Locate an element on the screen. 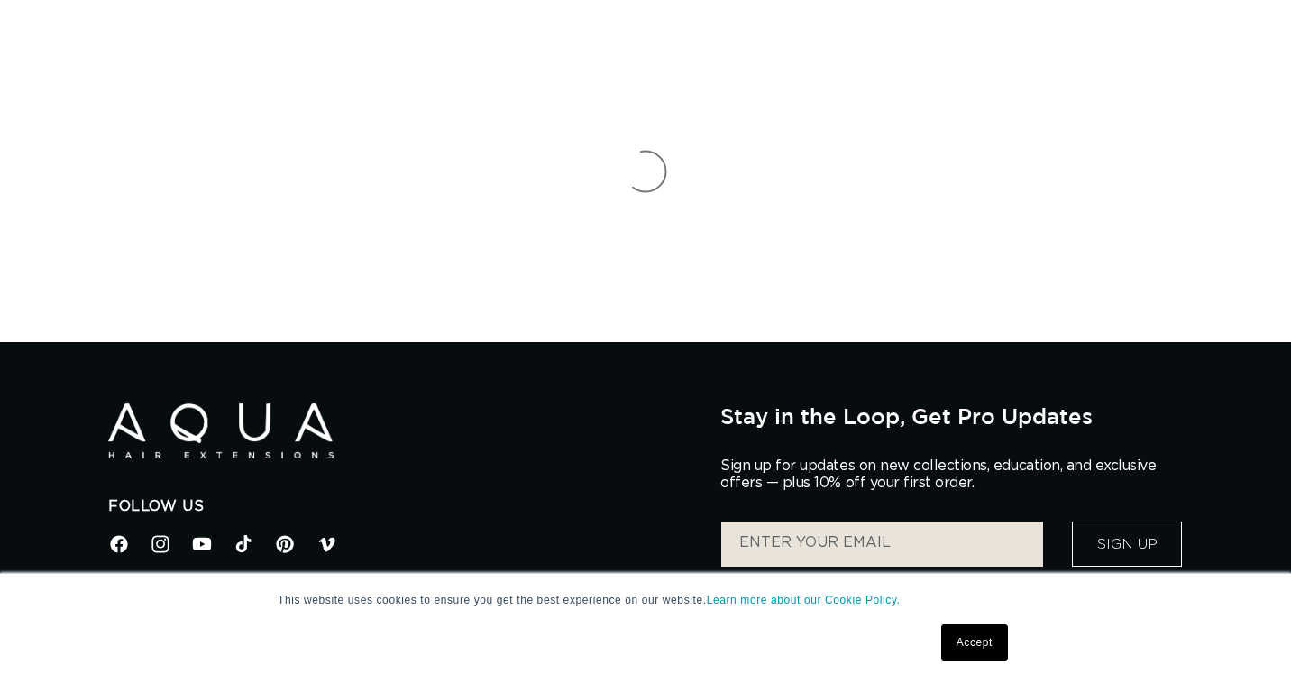 The width and height of the screenshot is (1291, 684). a: Learn more about our Cookie Policy. is located at coordinates (803, 600).